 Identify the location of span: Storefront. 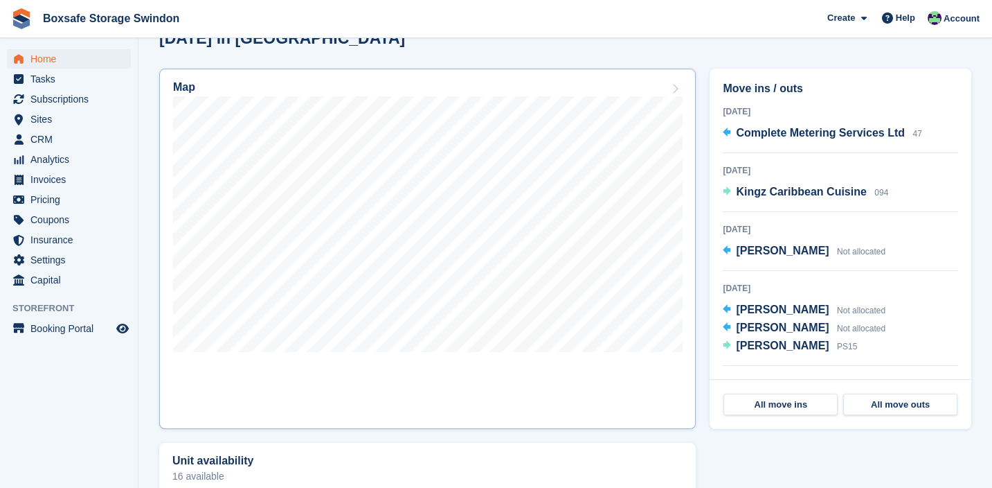
(75, 308).